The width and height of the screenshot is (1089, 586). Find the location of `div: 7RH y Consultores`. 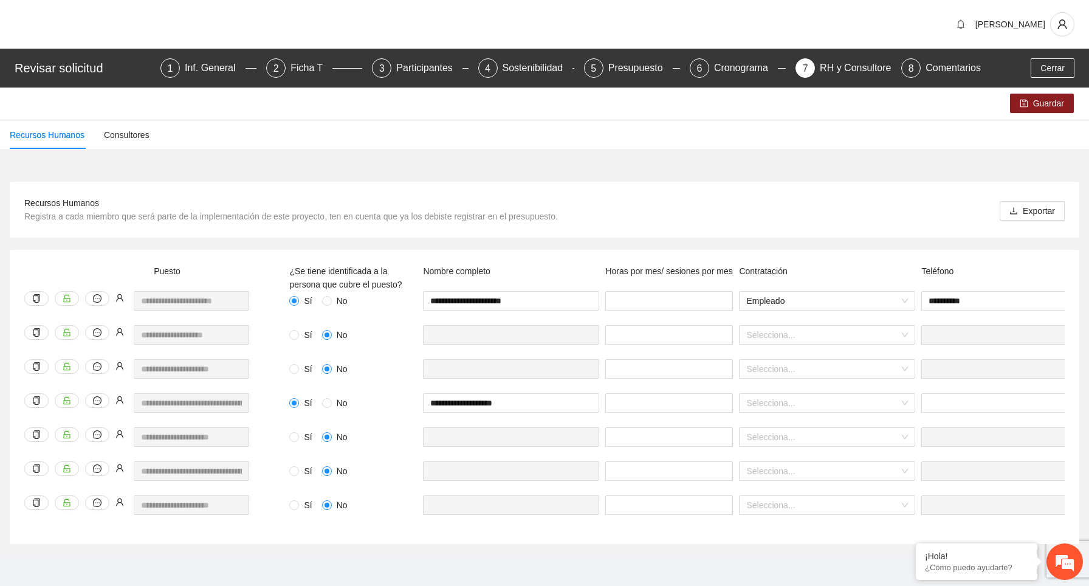

div: 7RH y Consultores is located at coordinates (843, 68).